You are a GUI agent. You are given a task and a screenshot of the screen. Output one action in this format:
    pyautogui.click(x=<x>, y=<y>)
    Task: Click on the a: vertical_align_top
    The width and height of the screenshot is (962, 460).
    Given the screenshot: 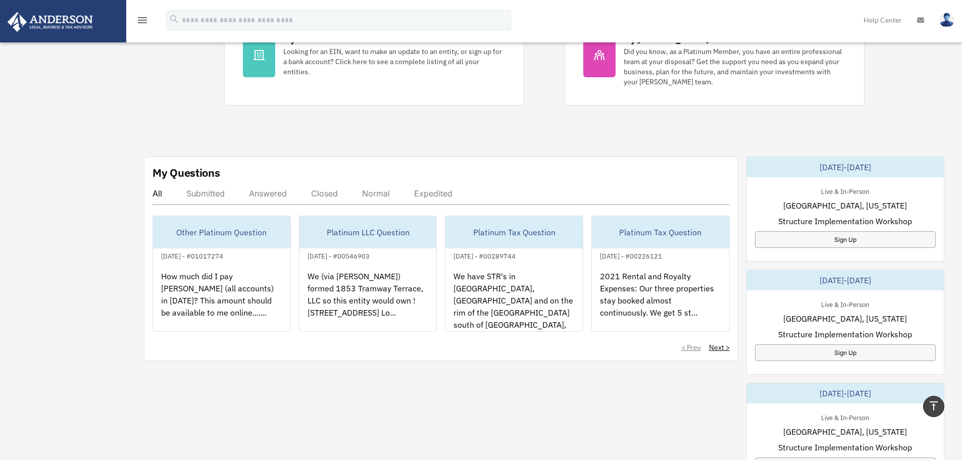 What is the action you would take?
    pyautogui.click(x=934, y=407)
    